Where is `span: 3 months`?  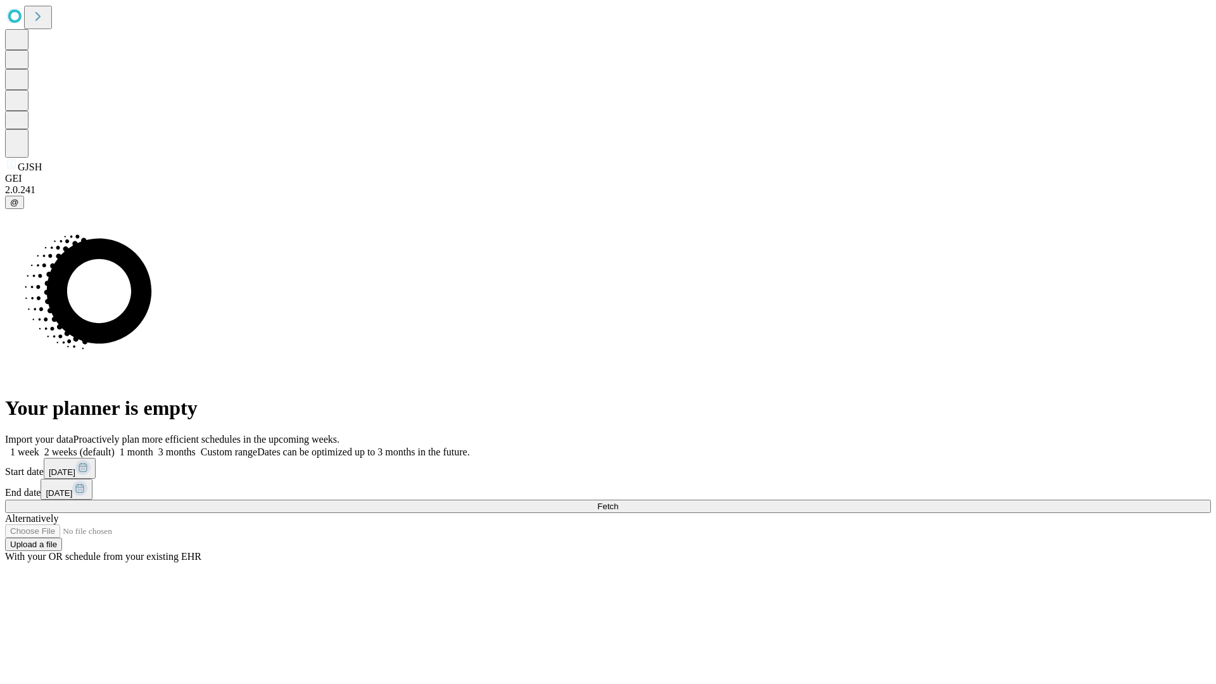 span: 3 months is located at coordinates (177, 452).